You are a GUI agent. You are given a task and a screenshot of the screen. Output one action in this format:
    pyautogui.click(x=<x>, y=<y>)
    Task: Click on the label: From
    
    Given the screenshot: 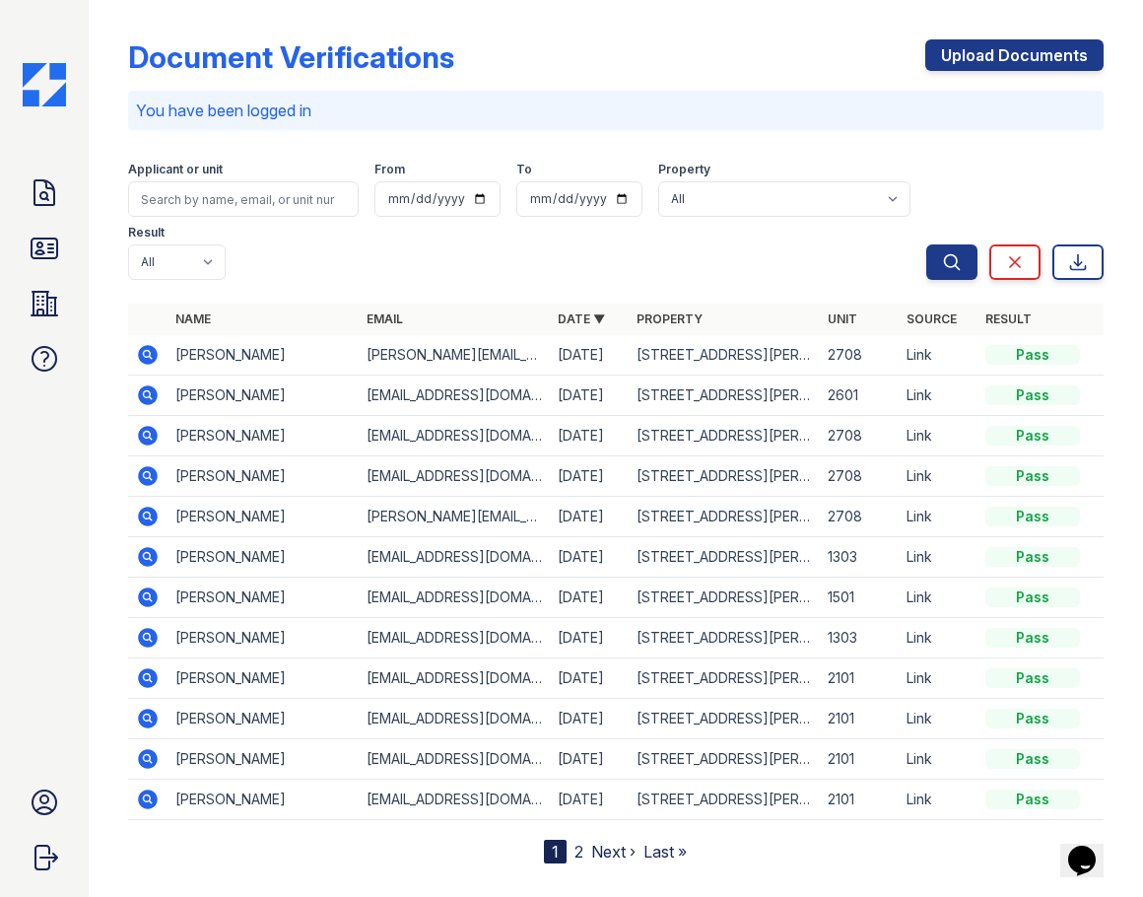 What is the action you would take?
    pyautogui.click(x=389, y=169)
    